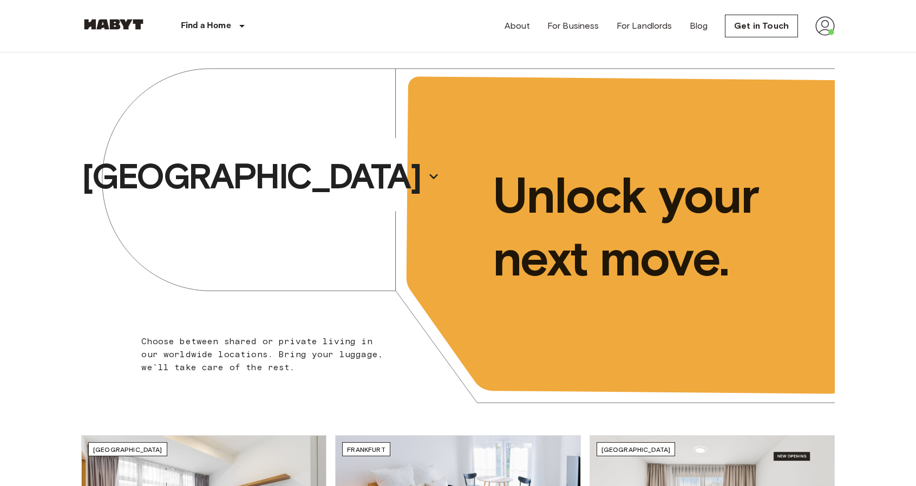 This screenshot has height=486, width=916. I want to click on img: Habyt, so click(114, 24).